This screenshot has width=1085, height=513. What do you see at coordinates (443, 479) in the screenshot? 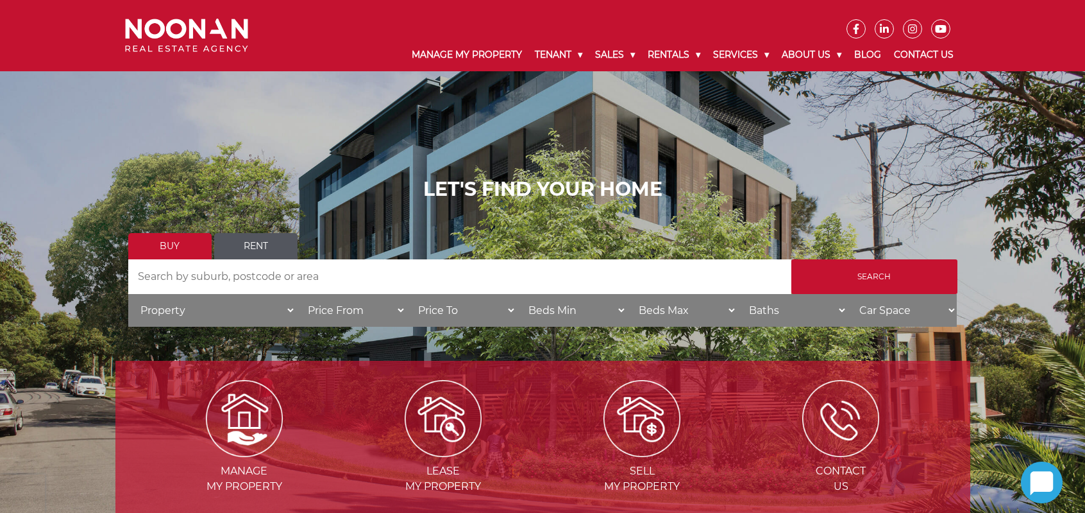
I see `span: Lease my Property` at bounding box center [443, 479].